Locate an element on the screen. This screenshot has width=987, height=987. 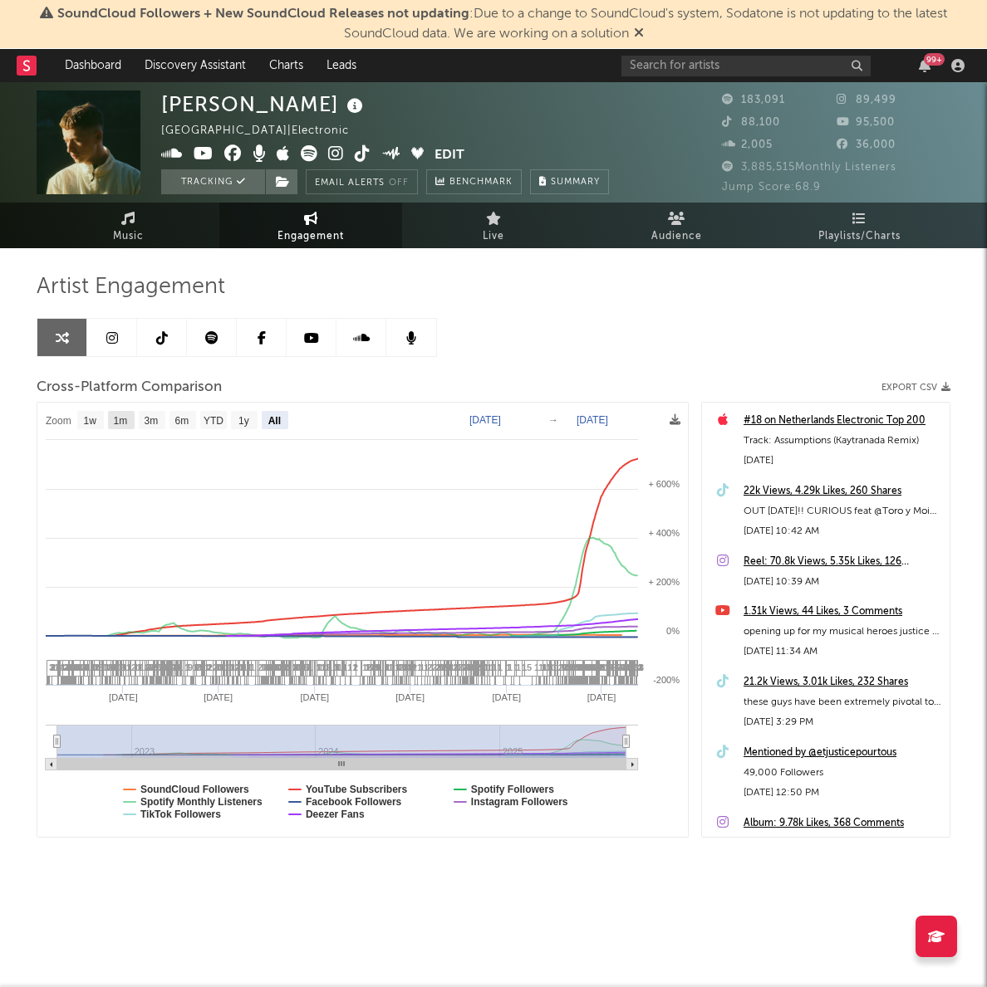
span: 183,091 is located at coordinates (753, 100).